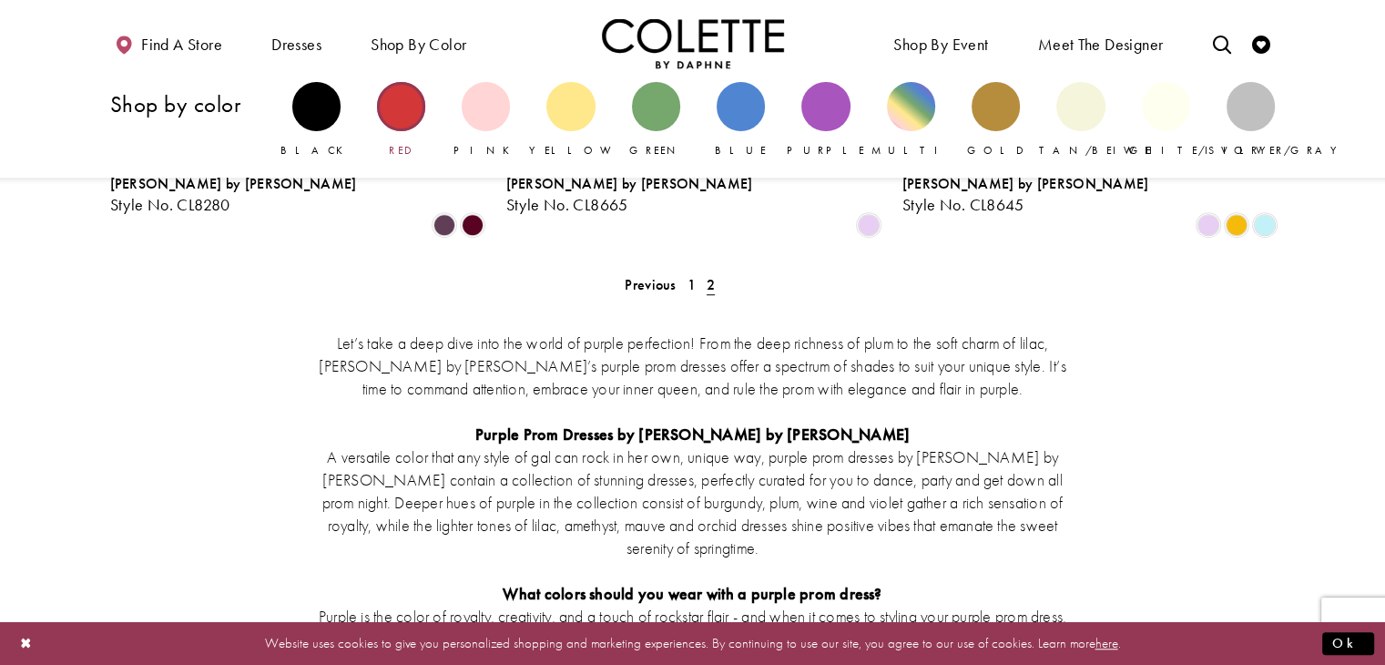 The height and width of the screenshot is (665, 1385). Describe the element at coordinates (692, 593) in the screenshot. I see `strong: What colors should you wear with a purple prom dress?` at that location.